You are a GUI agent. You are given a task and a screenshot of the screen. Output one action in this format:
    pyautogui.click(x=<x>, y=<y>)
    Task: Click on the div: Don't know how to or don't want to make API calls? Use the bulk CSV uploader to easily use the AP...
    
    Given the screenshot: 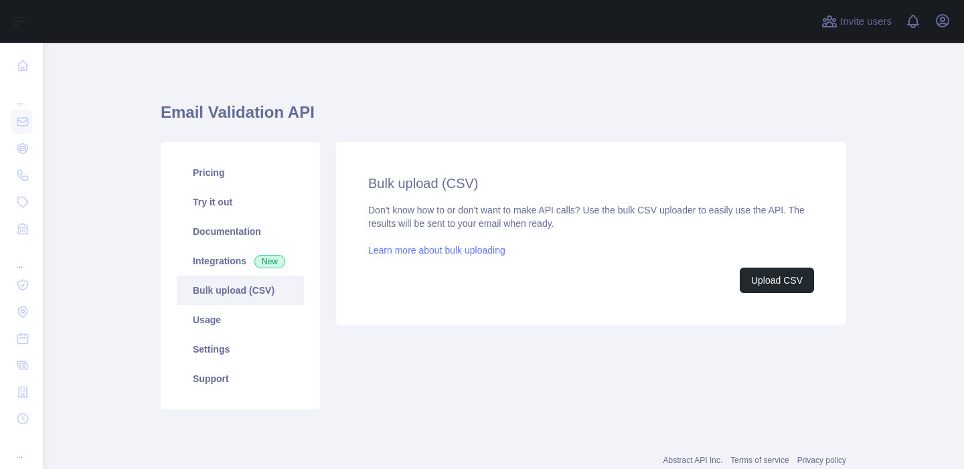 What is the action you would take?
    pyautogui.click(x=591, y=248)
    